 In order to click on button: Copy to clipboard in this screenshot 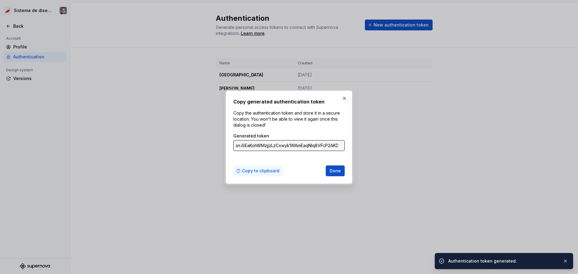, I will do `click(258, 171)`.